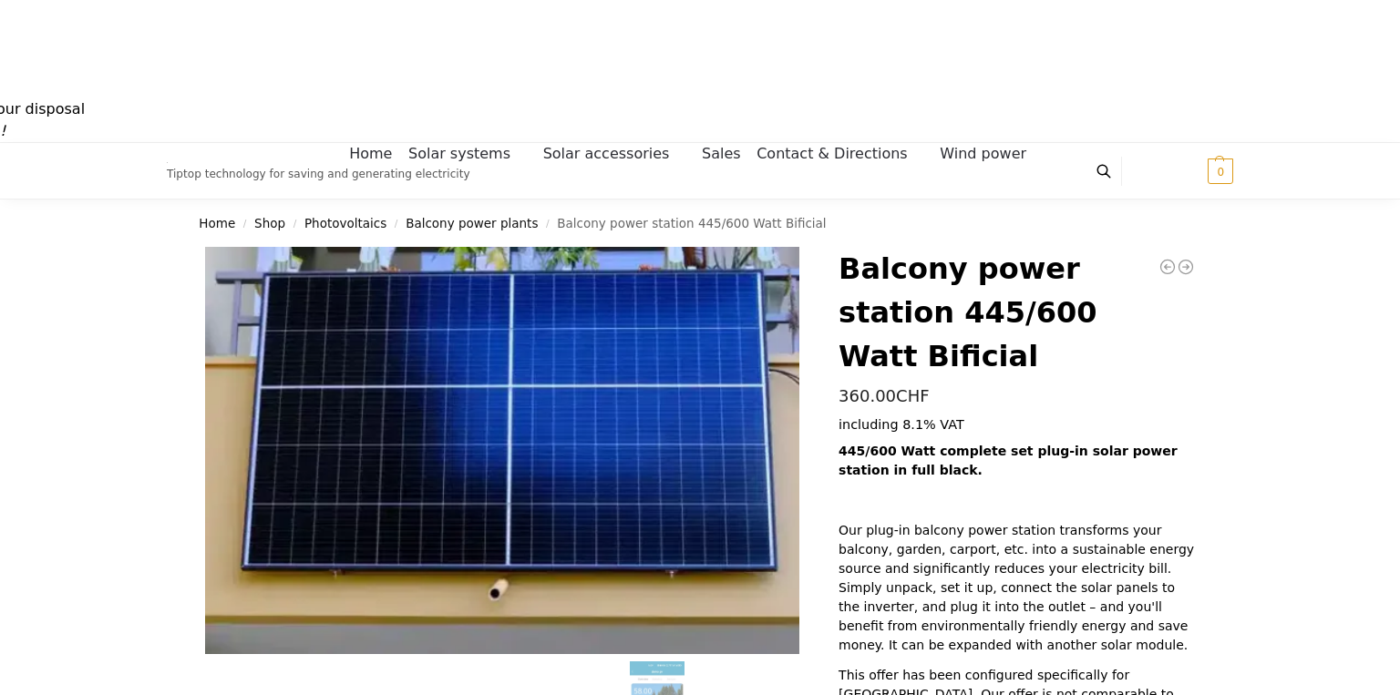 Image resolution: width=1400 pixels, height=695 pixels. I want to click on font: Tiptop technology for saving and generating electricity, so click(318, 174).